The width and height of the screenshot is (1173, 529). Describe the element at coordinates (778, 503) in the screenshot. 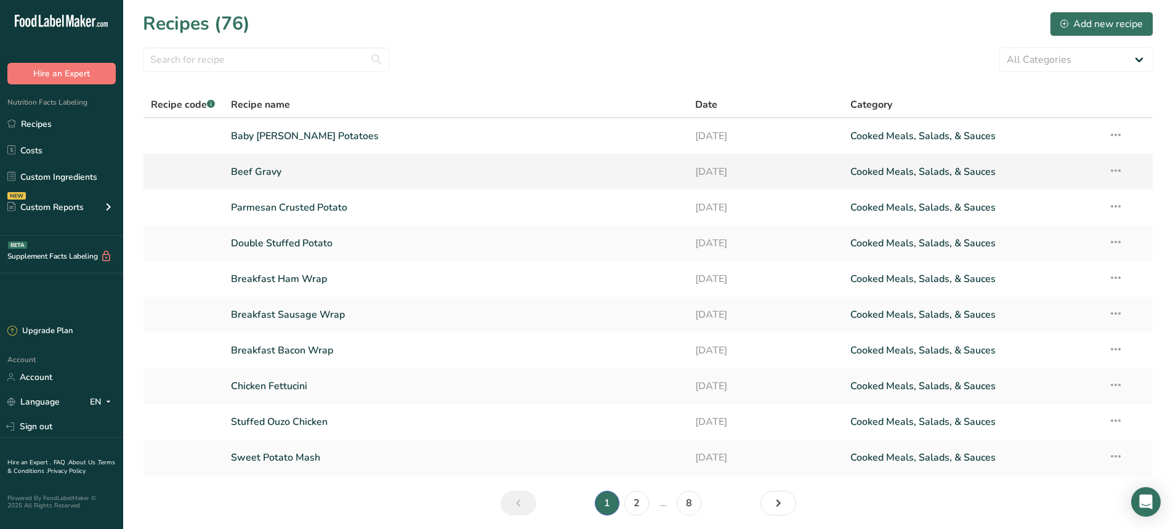

I see `a: Next page` at that location.